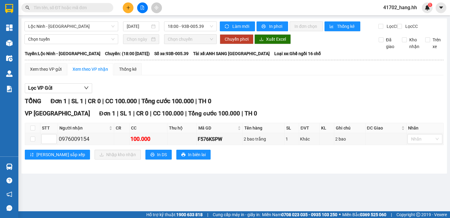  I want to click on span: Lộc Ninh - Sài Gòn, so click(71, 26).